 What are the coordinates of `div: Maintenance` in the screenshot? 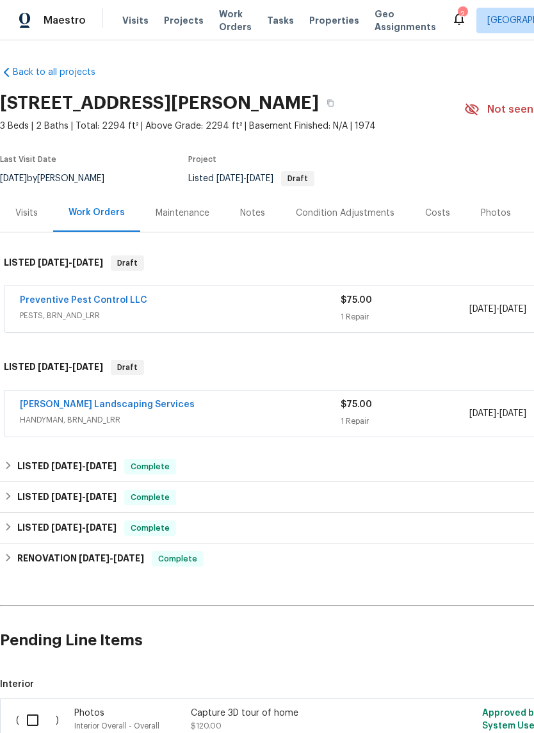 It's located at (182, 213).